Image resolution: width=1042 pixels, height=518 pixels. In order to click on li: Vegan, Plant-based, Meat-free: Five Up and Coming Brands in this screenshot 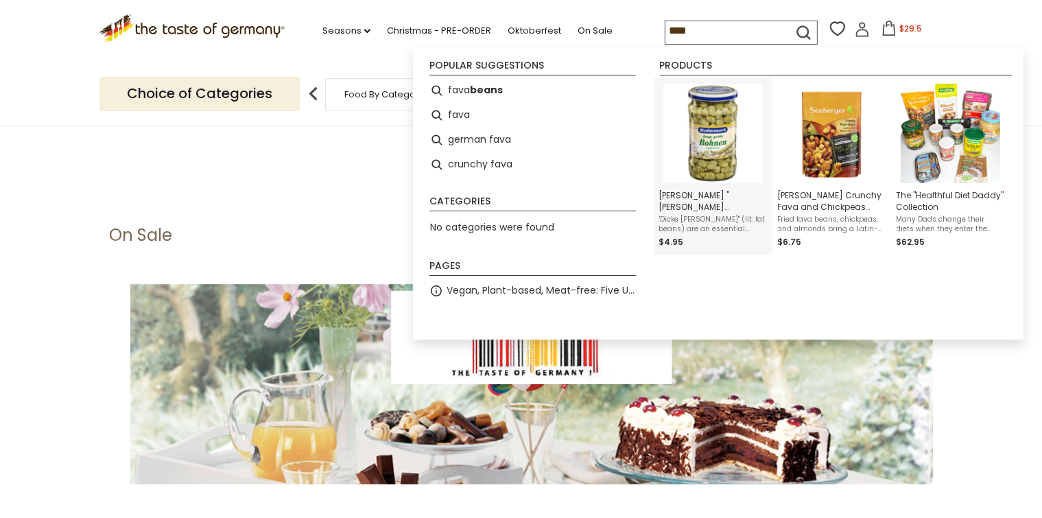, I will do `click(532, 291)`.